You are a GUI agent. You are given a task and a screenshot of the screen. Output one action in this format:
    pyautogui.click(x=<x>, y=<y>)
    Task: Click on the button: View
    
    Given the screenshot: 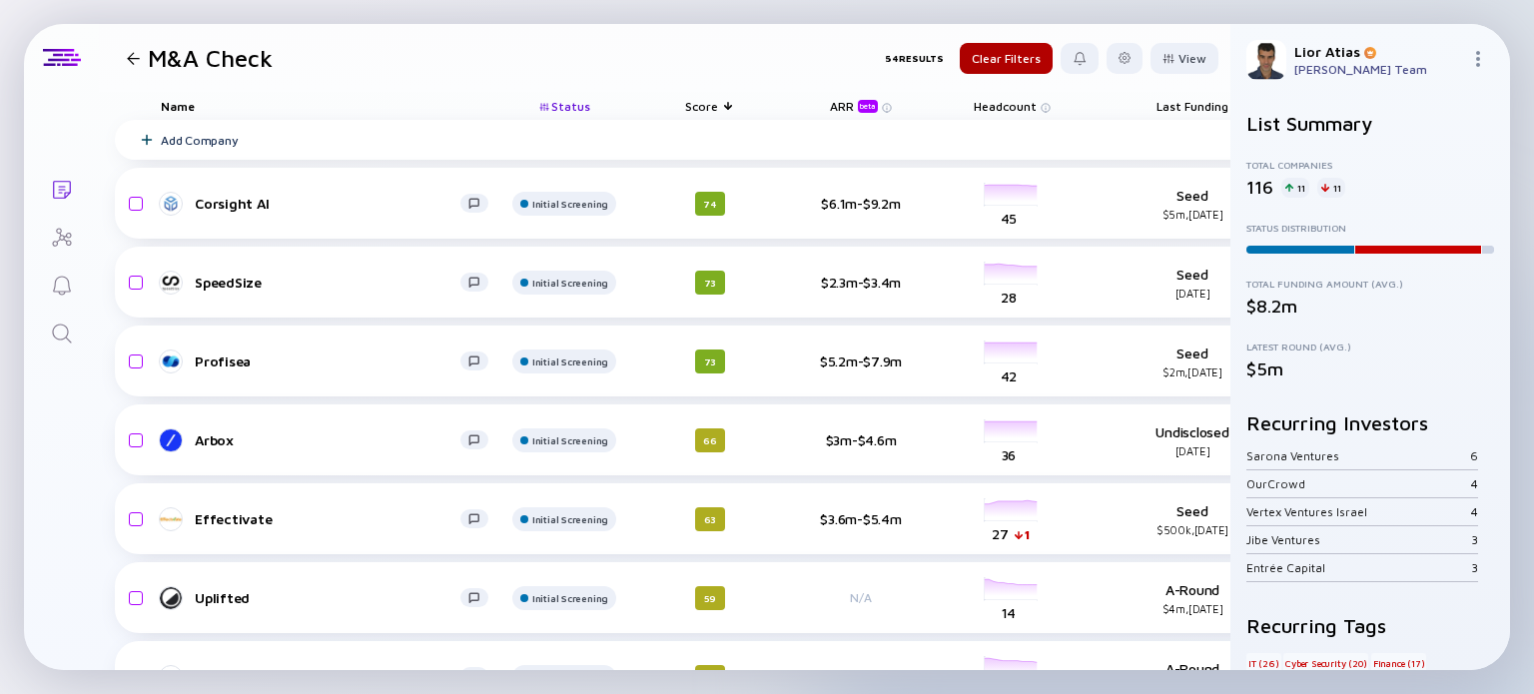 What is the action you would take?
    pyautogui.click(x=1184, y=58)
    